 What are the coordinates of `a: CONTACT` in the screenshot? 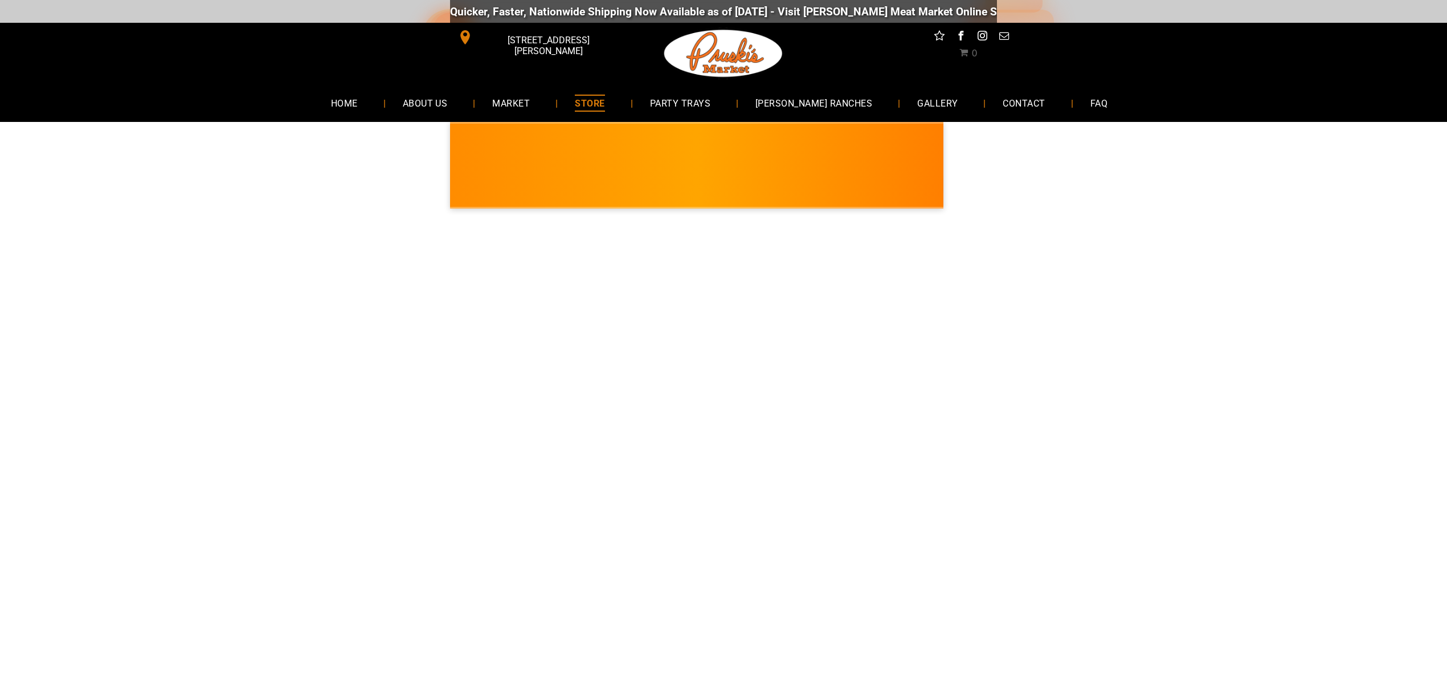 It's located at (1024, 103).